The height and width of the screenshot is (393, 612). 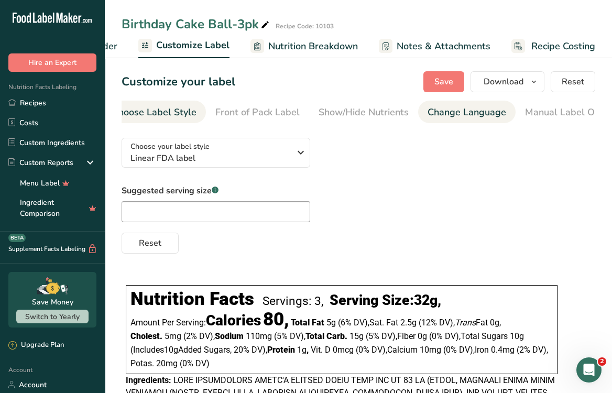 I want to click on div: Custom Reports, so click(x=41, y=163).